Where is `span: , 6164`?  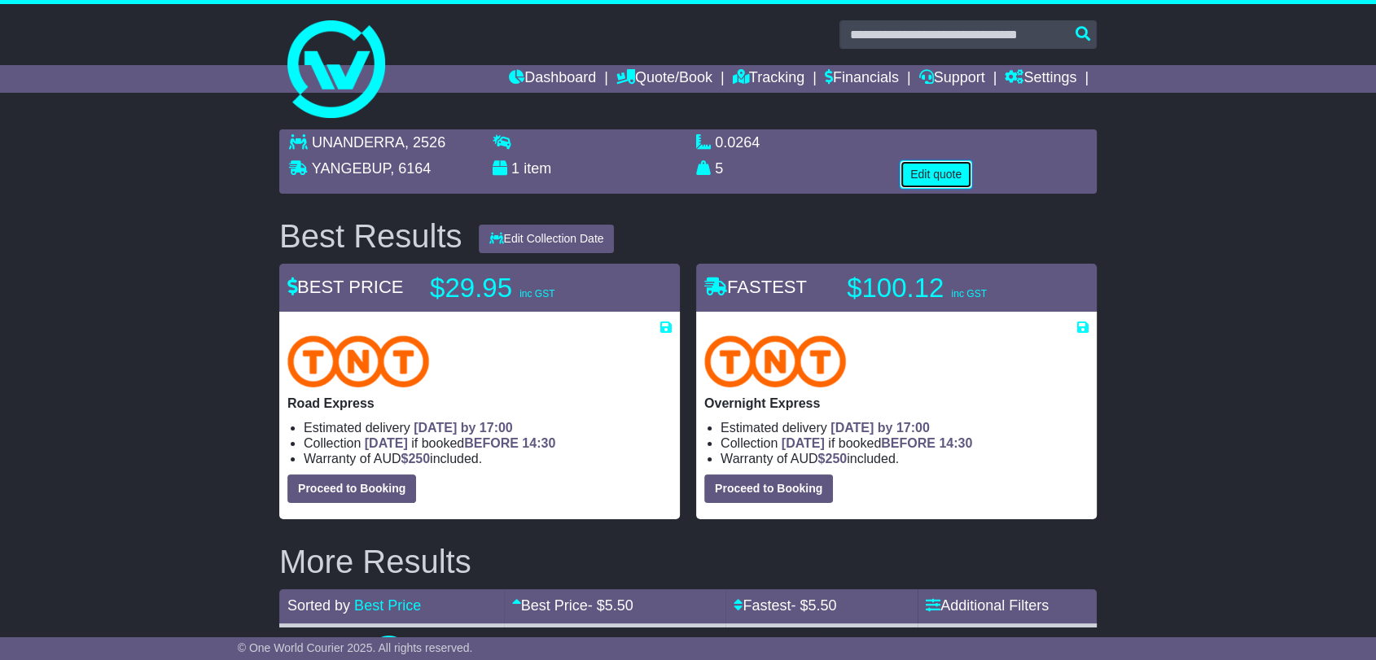 span: , 6164 is located at coordinates (410, 169).